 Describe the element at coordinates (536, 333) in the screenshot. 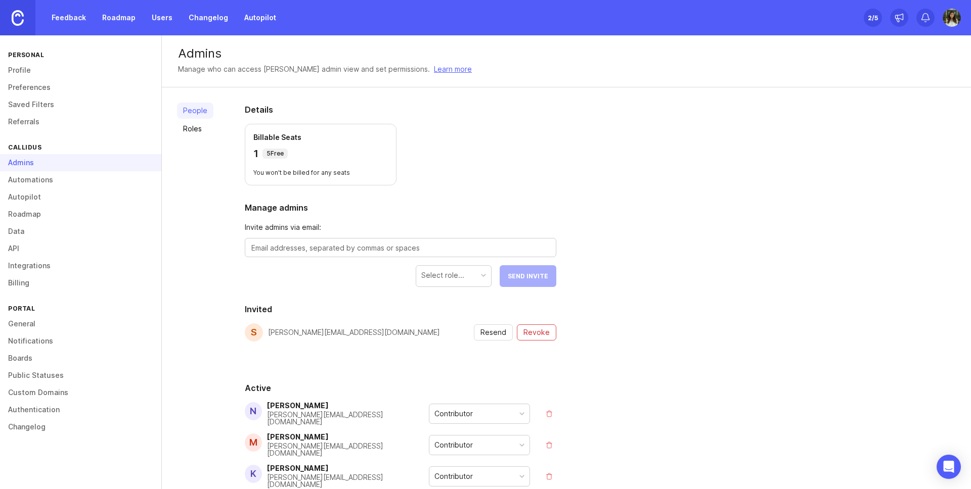

I see `button: revoke` at that location.